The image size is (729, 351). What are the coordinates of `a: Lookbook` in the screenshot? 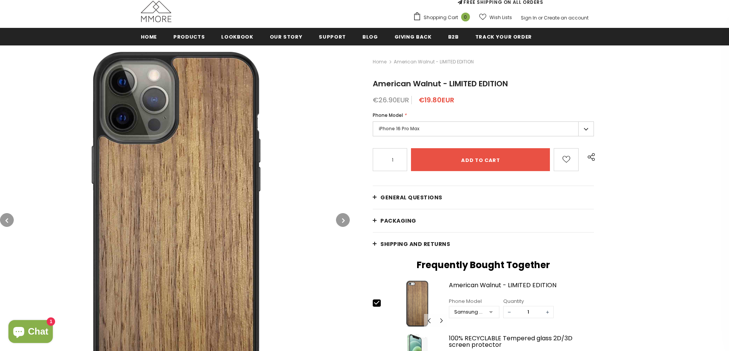 It's located at (237, 36).